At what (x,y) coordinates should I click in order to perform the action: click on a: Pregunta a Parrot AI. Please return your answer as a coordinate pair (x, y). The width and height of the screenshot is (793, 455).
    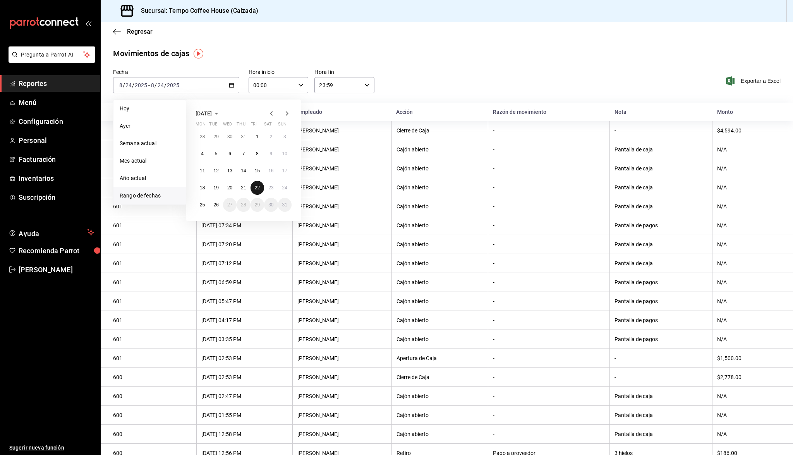
    Looking at the image, I should click on (50, 60).